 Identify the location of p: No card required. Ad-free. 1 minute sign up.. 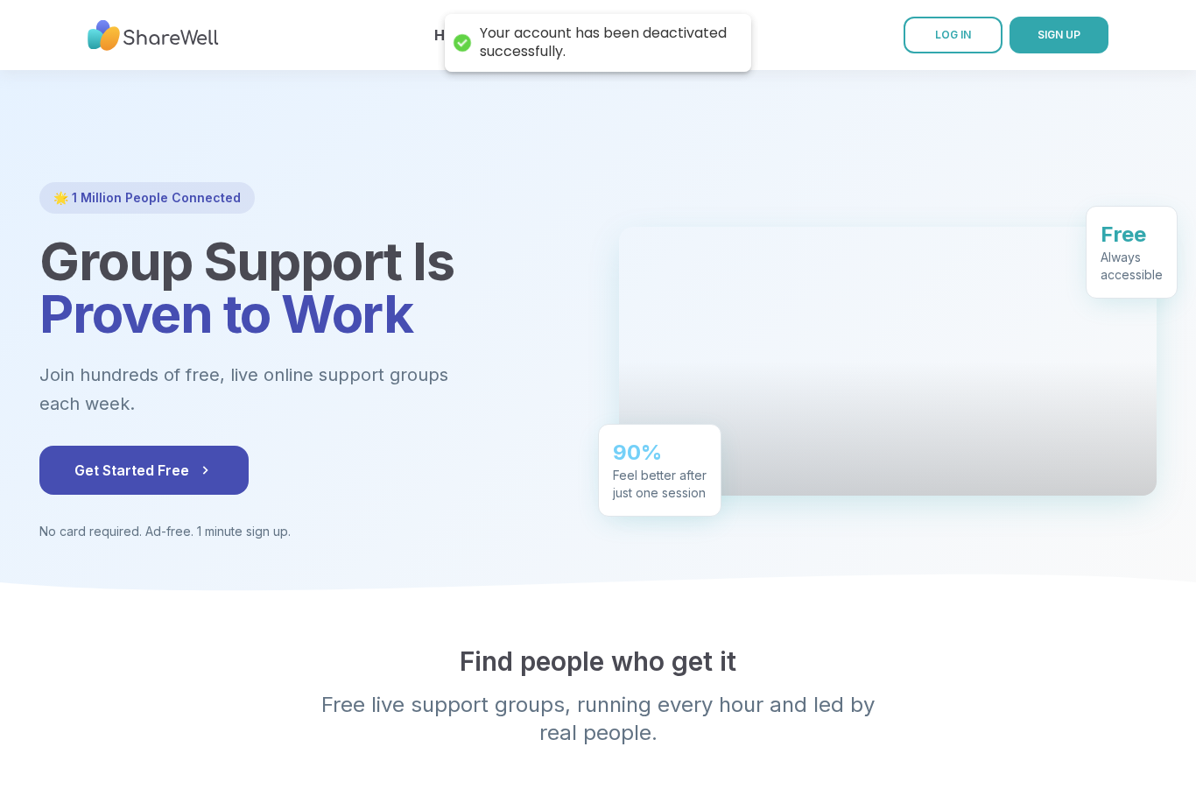
(308, 531).